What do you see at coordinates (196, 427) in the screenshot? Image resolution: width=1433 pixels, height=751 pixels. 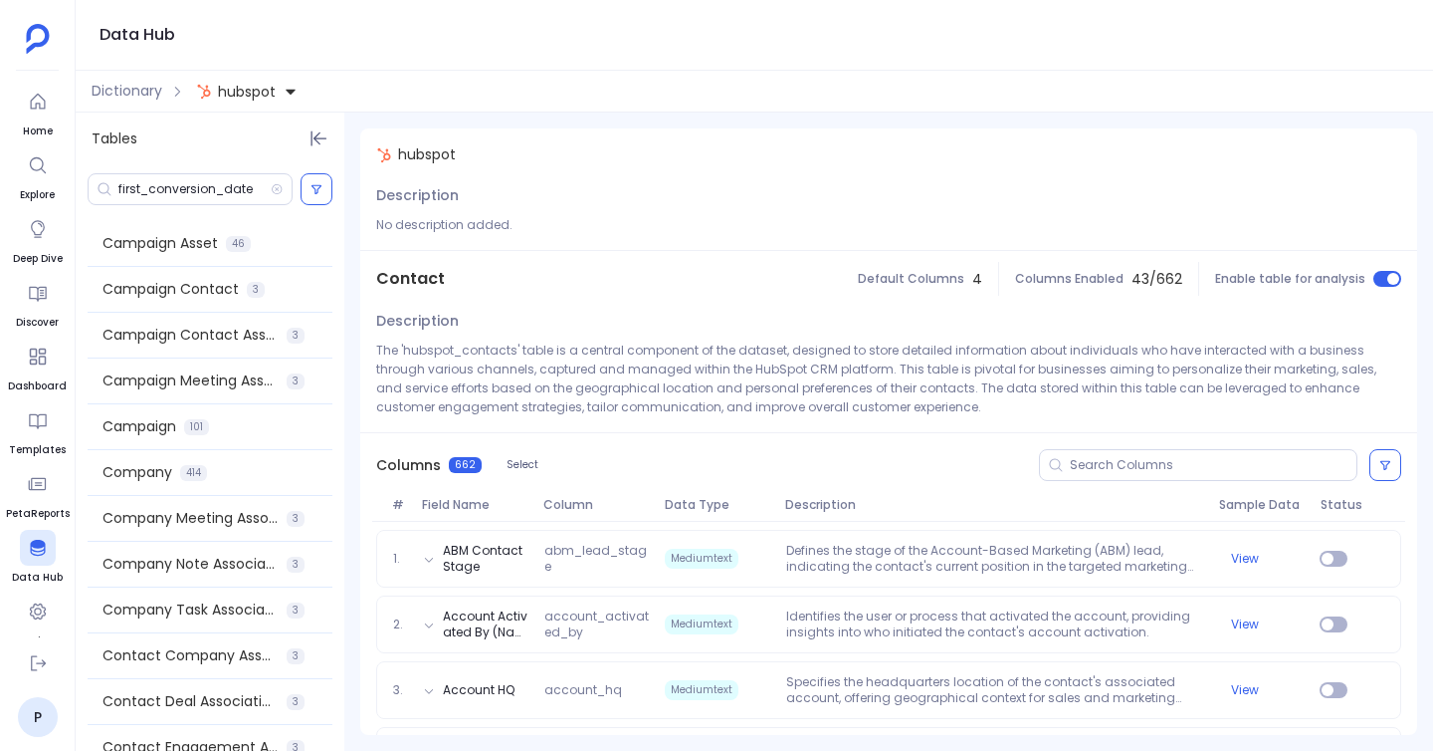 I see `span: 101` at bounding box center [196, 427].